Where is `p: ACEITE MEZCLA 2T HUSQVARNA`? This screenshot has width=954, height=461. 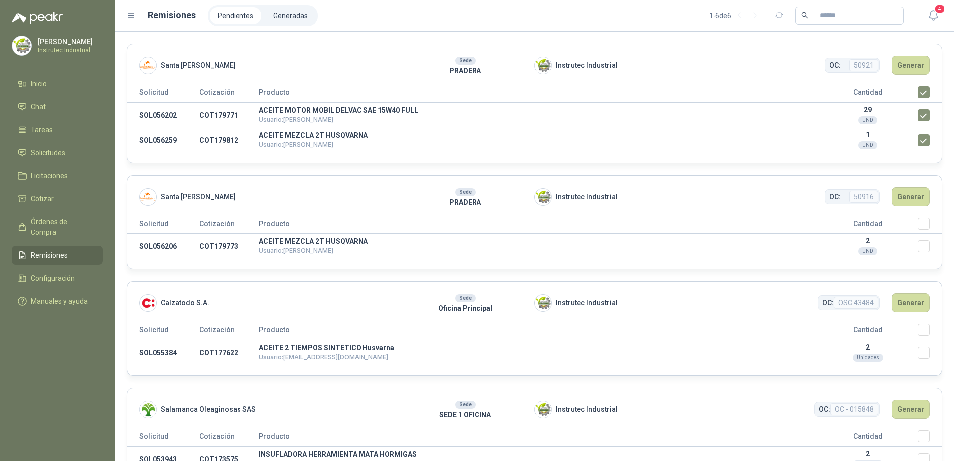 p: ACEITE MEZCLA 2T HUSQVARNA is located at coordinates (539, 135).